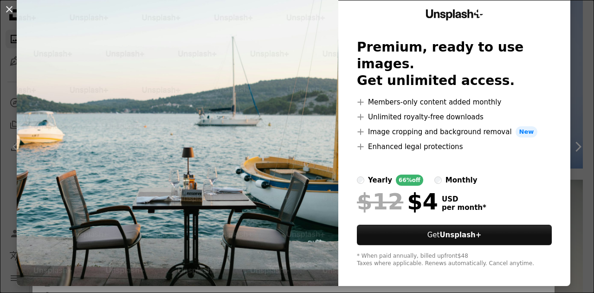 This screenshot has height=293, width=594. I want to click on button: GetUnsplash+, so click(455, 235).